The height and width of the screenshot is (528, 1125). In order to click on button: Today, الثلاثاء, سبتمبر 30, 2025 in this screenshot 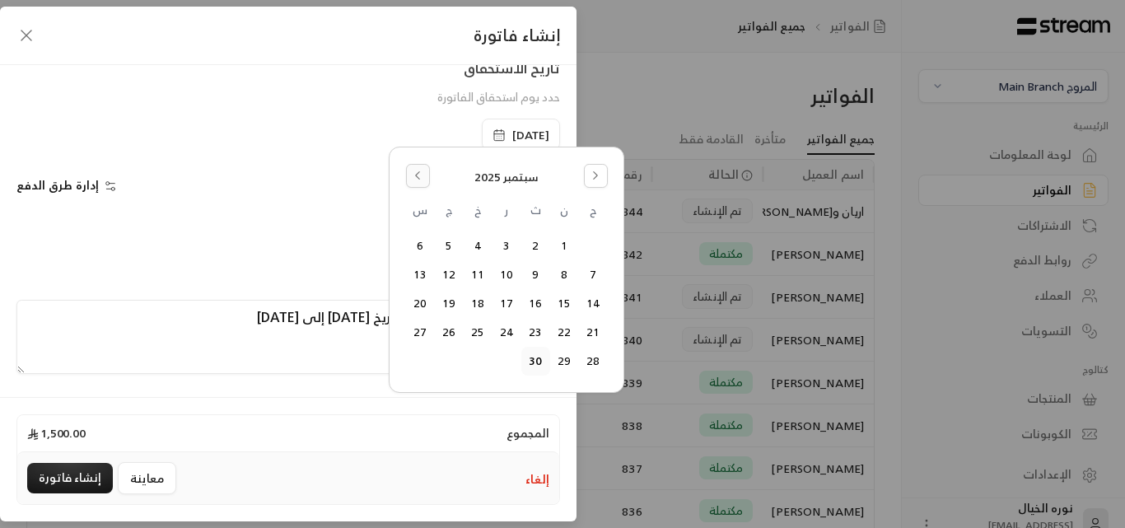, I will do `click(535, 361)`.